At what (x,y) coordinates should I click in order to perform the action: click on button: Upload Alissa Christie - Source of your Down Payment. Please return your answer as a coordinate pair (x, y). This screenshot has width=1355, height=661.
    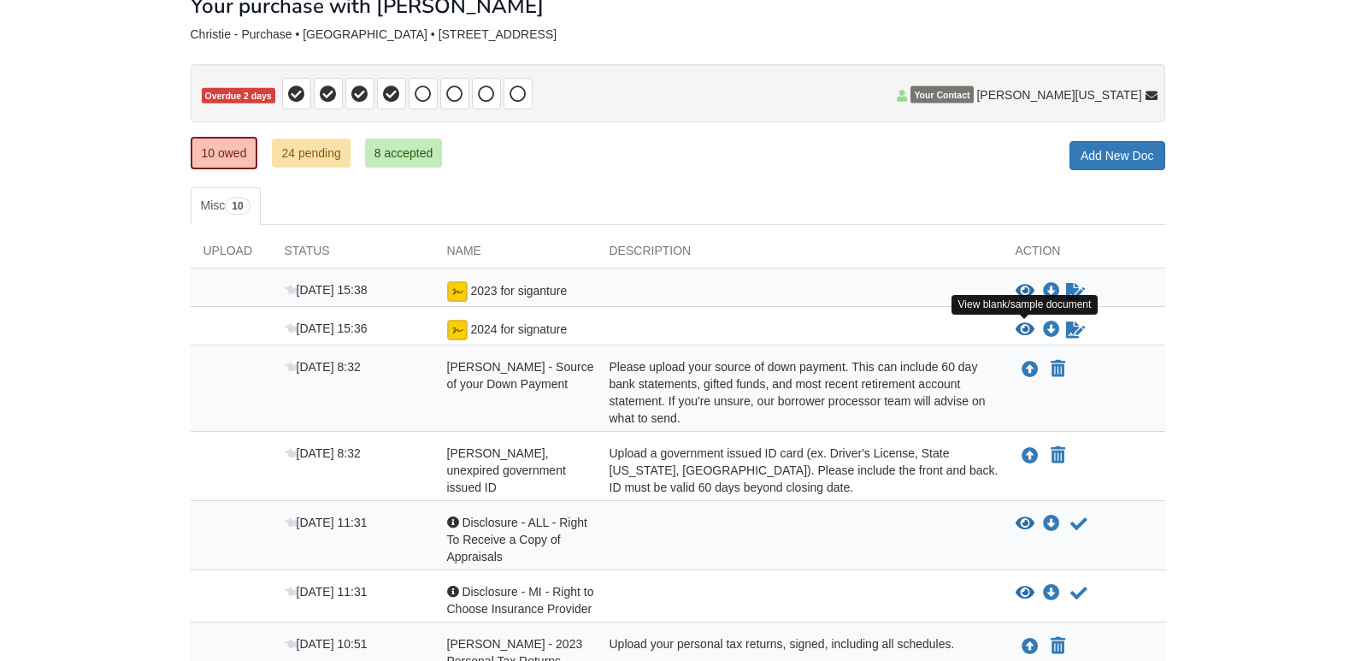
    Looking at the image, I should click on (1030, 369).